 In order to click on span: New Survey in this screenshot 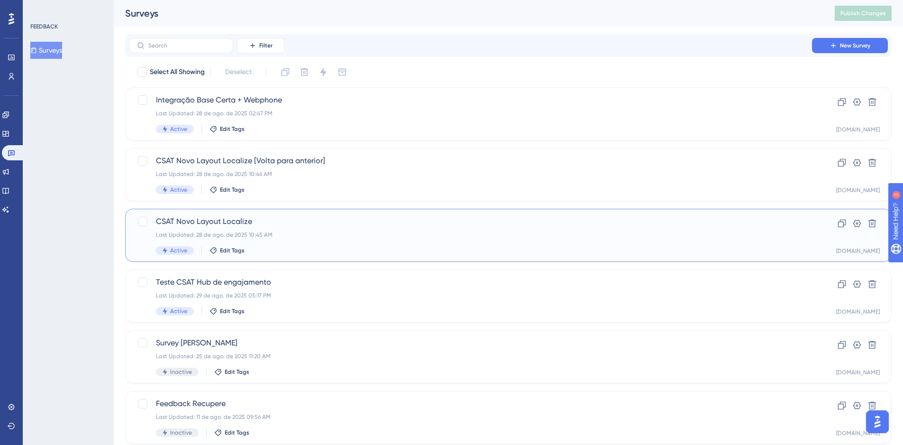, I will do `click(855, 46)`.